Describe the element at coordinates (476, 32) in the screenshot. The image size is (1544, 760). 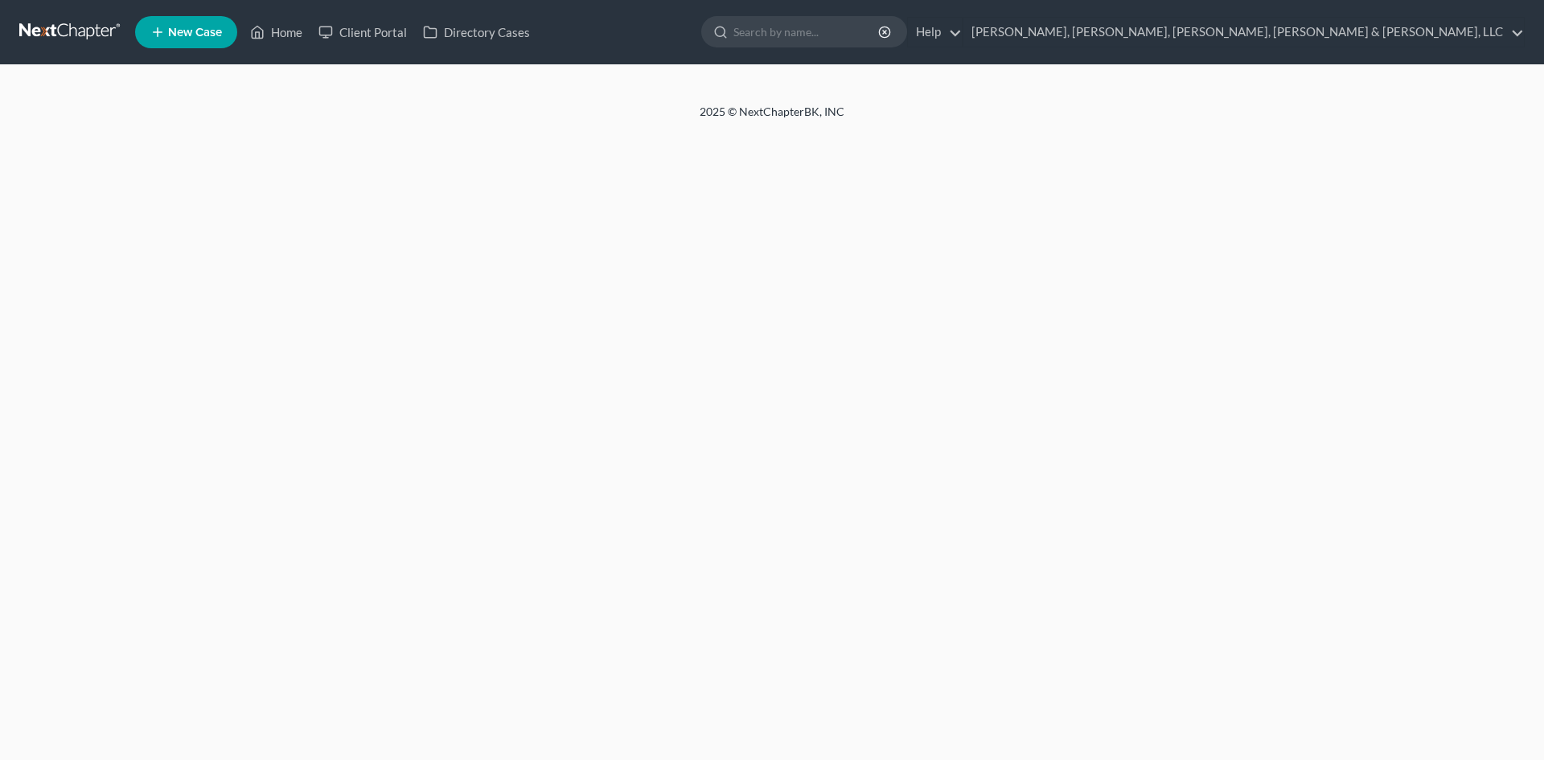
I see `a: Directory Cases` at that location.